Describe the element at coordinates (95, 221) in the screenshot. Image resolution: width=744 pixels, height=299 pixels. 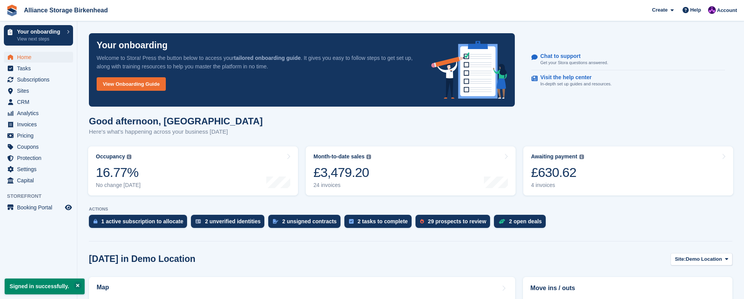
I see `img: active_subscription_to_allocate_icon-d502201f5373d7db506a760aba3b589e785aa758c864c3986d89f69b8ff3...` at that location.